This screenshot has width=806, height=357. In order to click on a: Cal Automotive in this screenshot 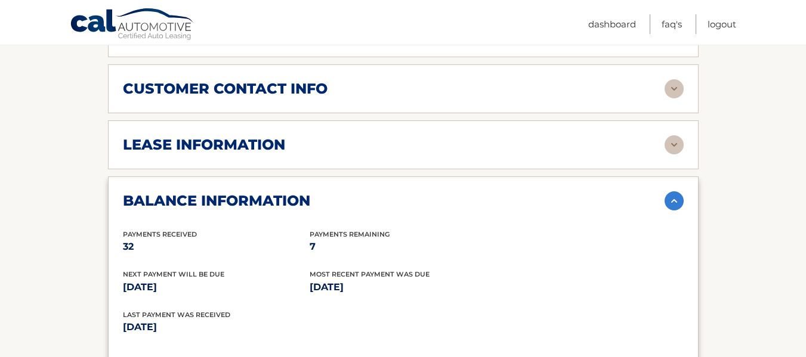, I will do `click(132, 25)`.